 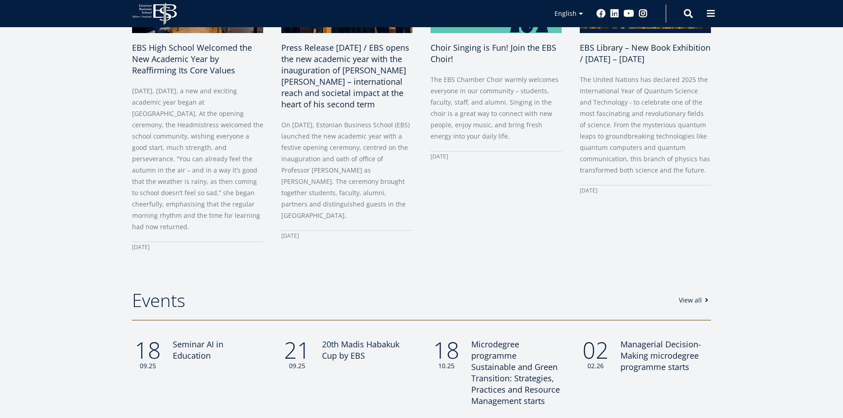 What do you see at coordinates (496, 108) in the screenshot?
I see `p: The EBS Chamber Choir warmly welcomes everyone in our community – students, faculty, staff, and a...` at bounding box center [496, 108].